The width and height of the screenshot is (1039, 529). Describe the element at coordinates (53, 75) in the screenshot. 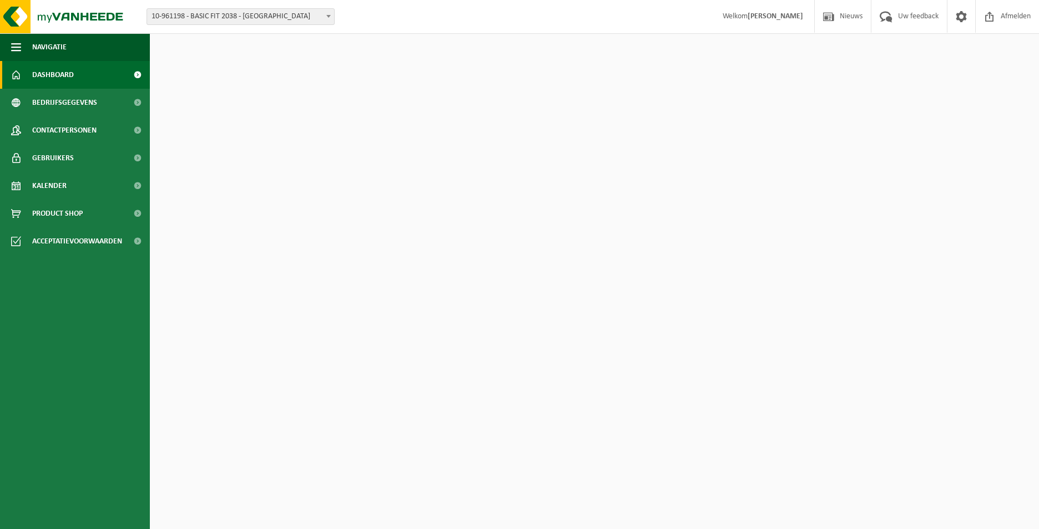

I see `span: Dashboard` at that location.